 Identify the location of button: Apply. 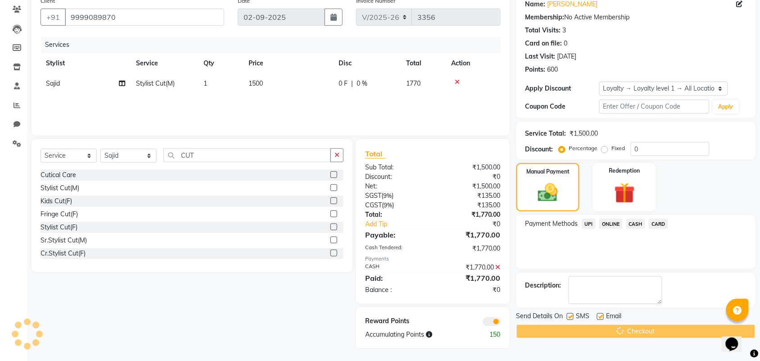
(726, 107).